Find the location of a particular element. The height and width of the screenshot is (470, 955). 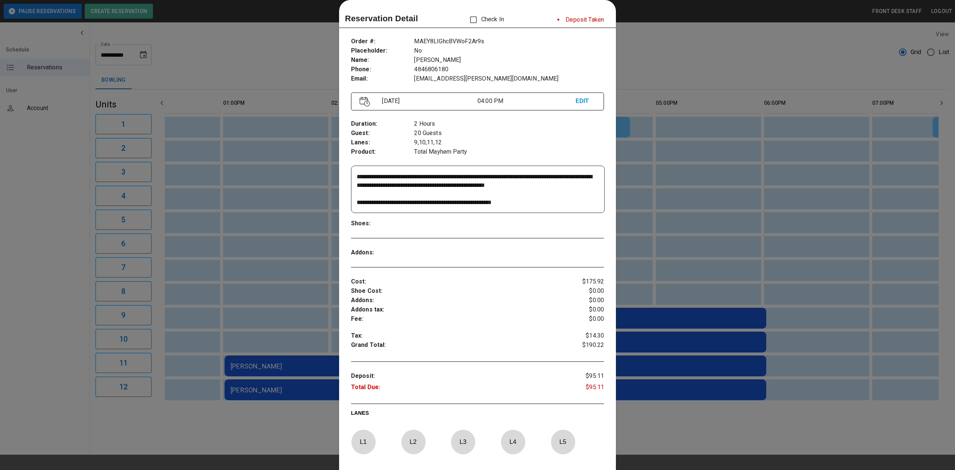

p: Grand Total : is located at coordinates (456, 346).